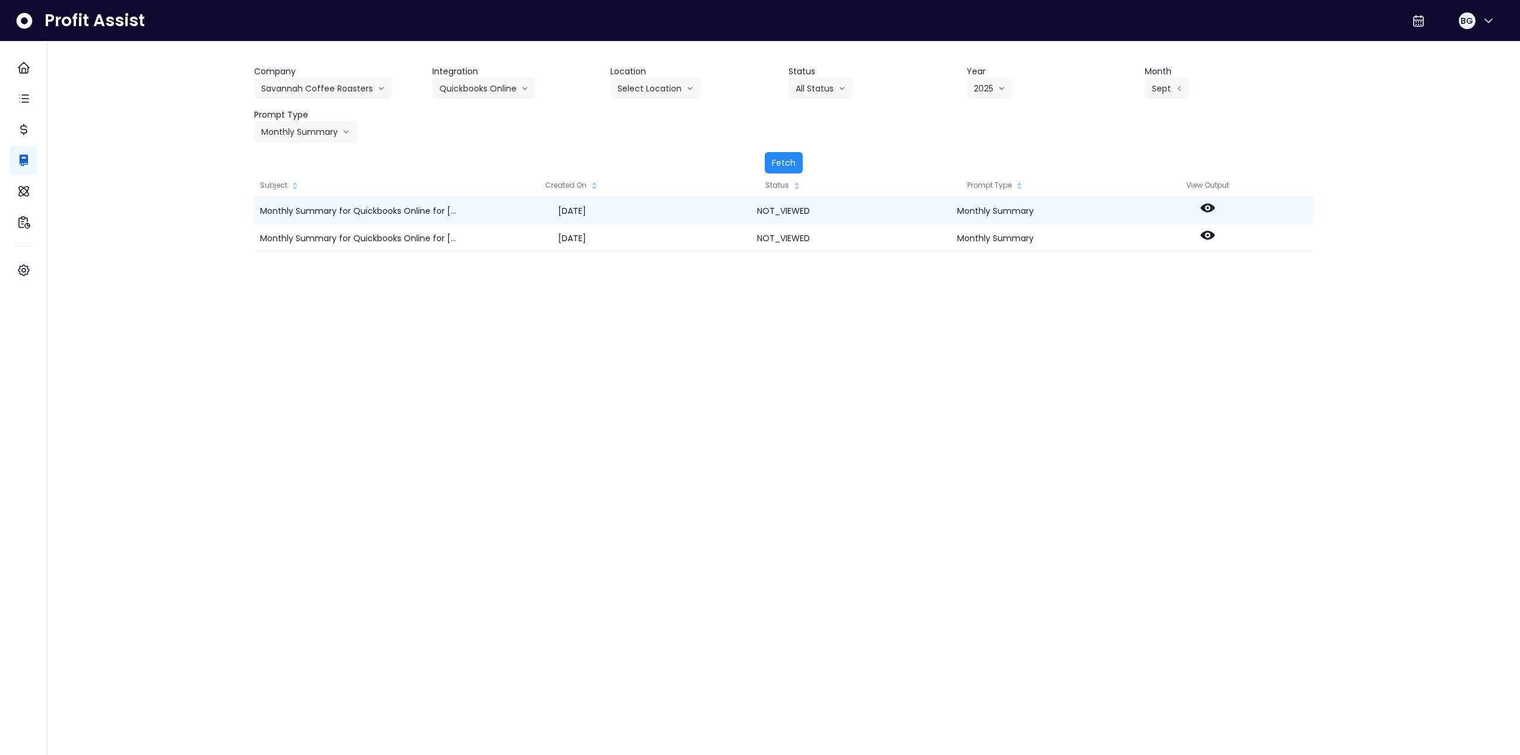 Image resolution: width=1520 pixels, height=755 pixels. What do you see at coordinates (572, 185) in the screenshot?
I see `div: Created On` at bounding box center [572, 185].